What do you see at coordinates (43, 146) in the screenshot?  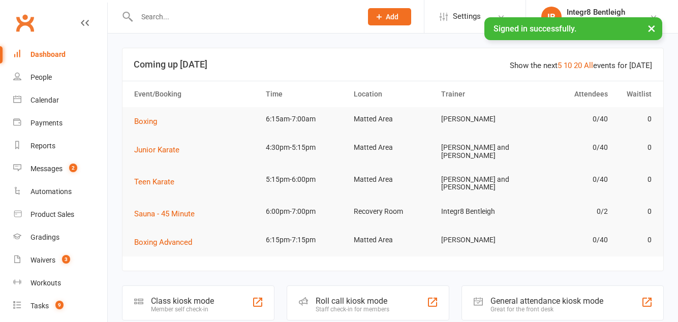 I see `div: Reports` at bounding box center [43, 146].